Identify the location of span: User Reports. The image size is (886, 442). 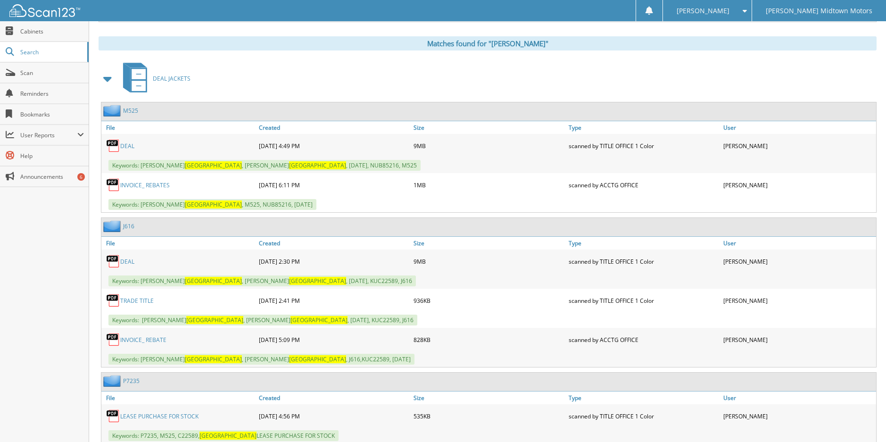
(49, 135).